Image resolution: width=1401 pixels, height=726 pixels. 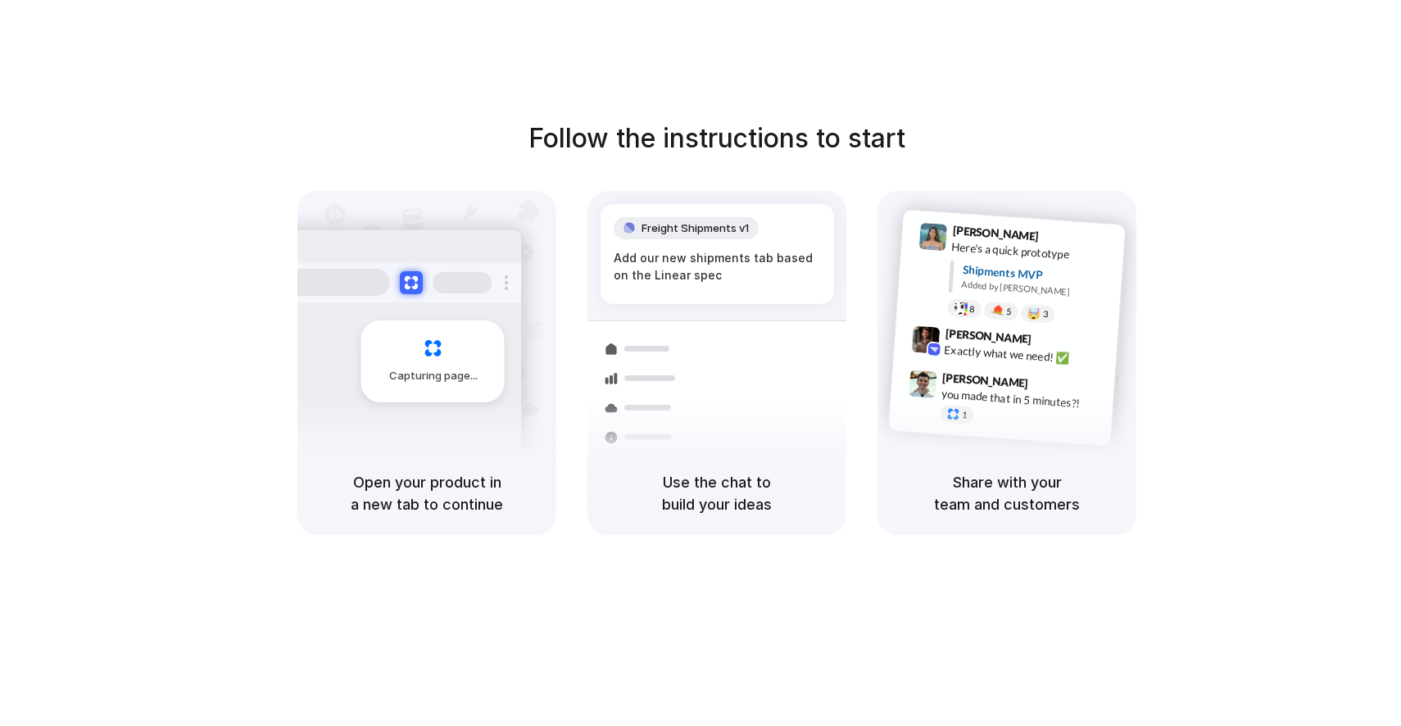 I want to click on span: 9:47 AM, so click(x=1050, y=386).